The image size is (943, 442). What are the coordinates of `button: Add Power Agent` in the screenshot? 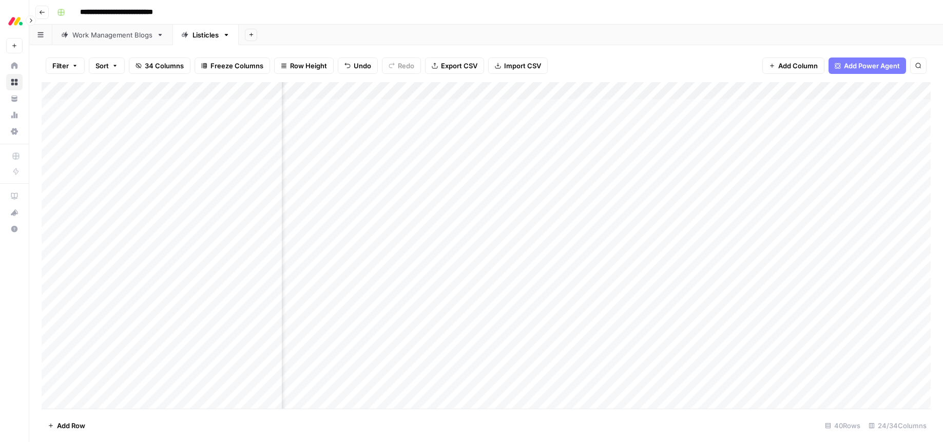 It's located at (867, 66).